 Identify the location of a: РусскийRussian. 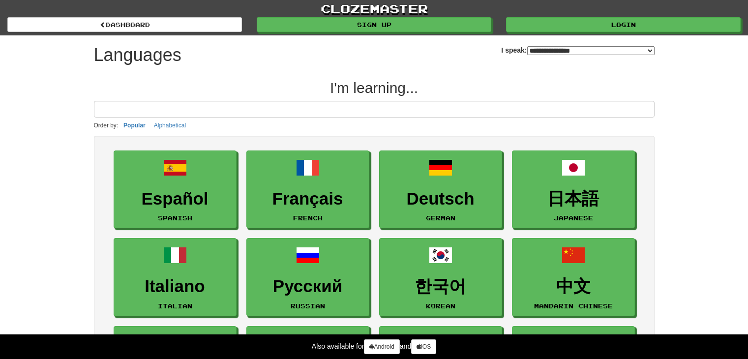
(308, 277).